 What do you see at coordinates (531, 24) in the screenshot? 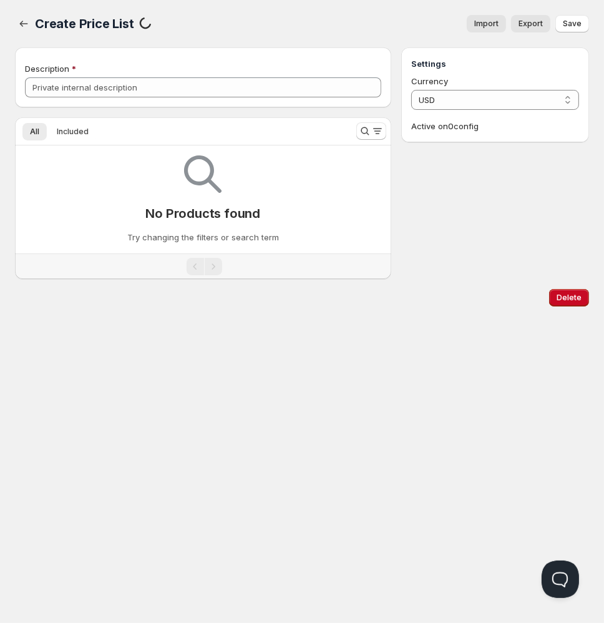
I see `a: Export` at bounding box center [531, 24].